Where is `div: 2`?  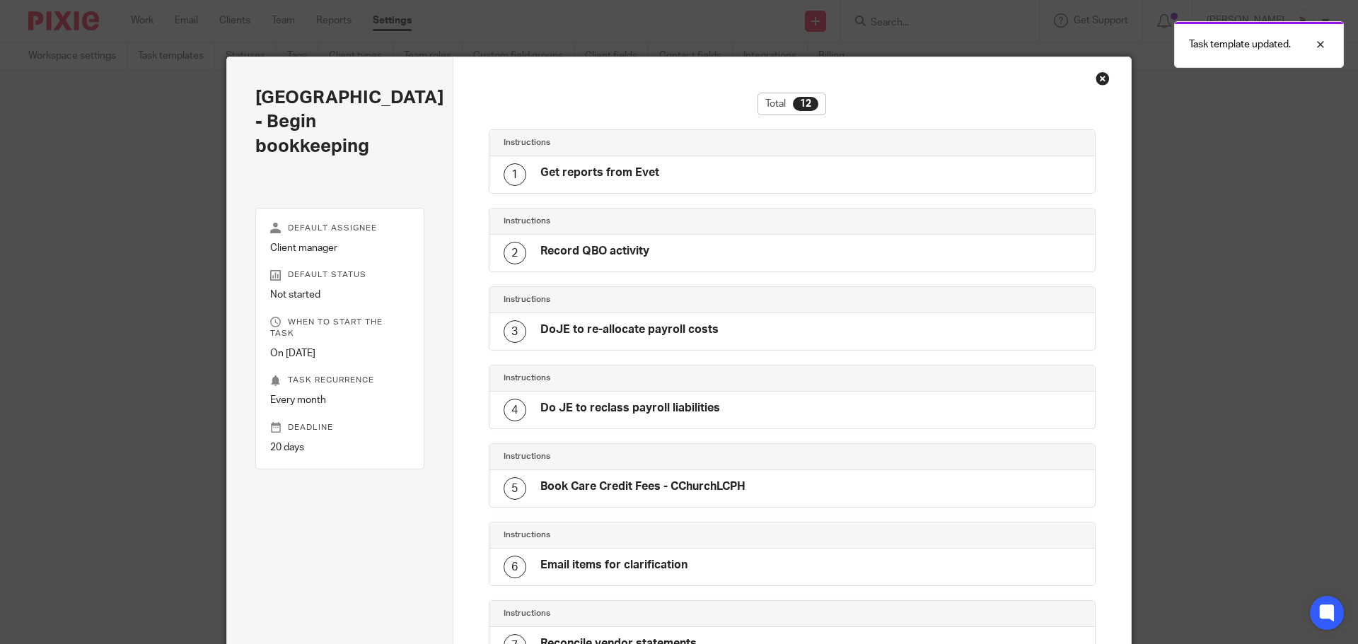
div: 2 is located at coordinates (515, 253).